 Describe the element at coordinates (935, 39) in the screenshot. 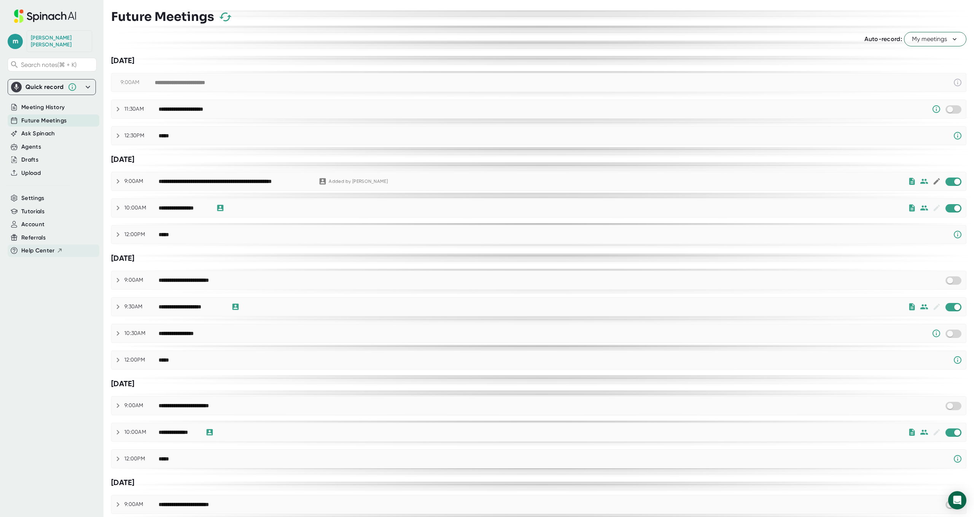

I see `span: My meetings` at that location.